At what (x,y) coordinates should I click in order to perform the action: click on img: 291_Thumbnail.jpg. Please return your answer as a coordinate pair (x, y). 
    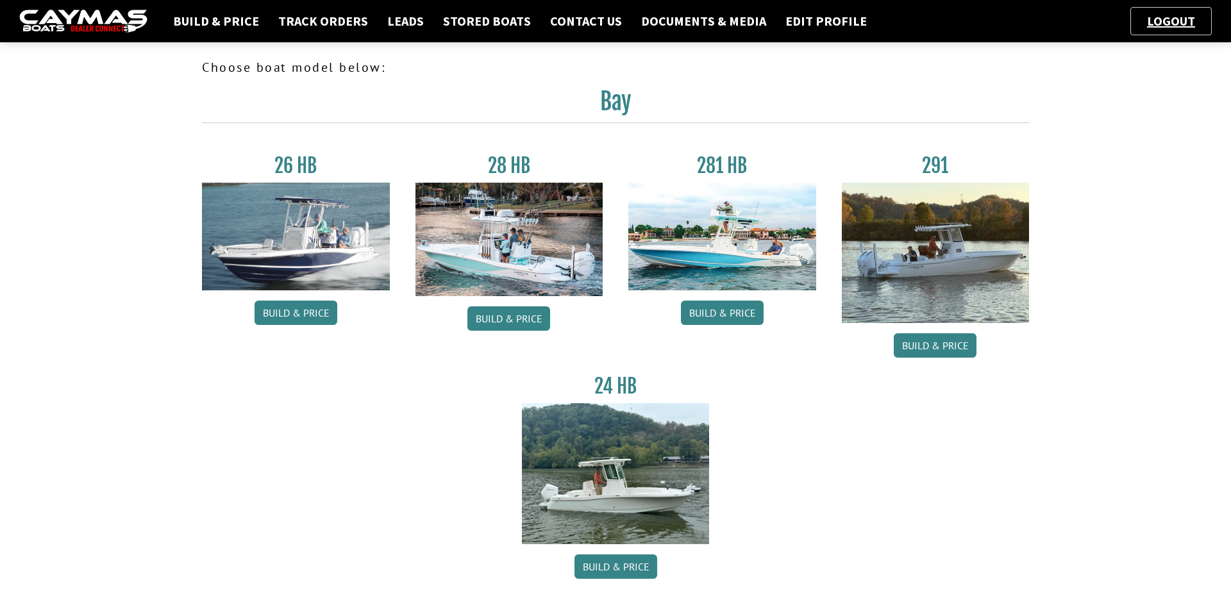
    Looking at the image, I should click on (935, 253).